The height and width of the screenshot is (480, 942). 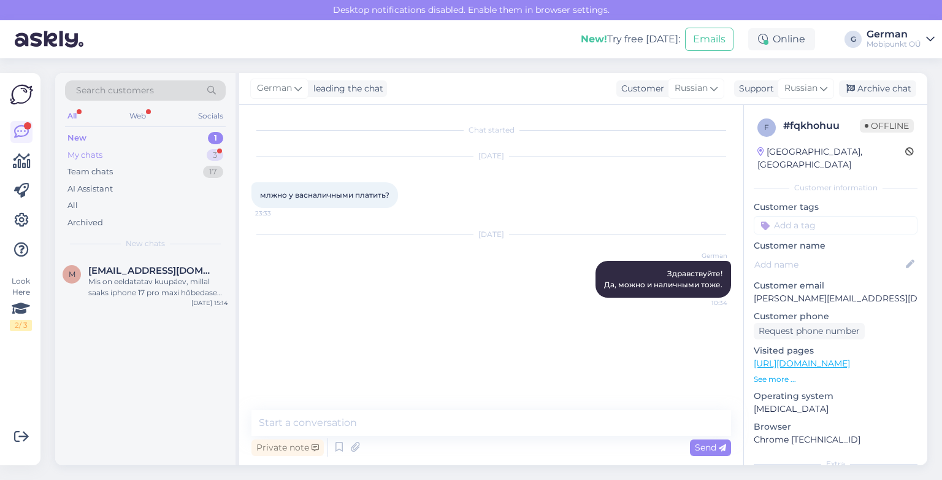 What do you see at coordinates (90, 172) in the screenshot?
I see `div: Team chats` at bounding box center [90, 172].